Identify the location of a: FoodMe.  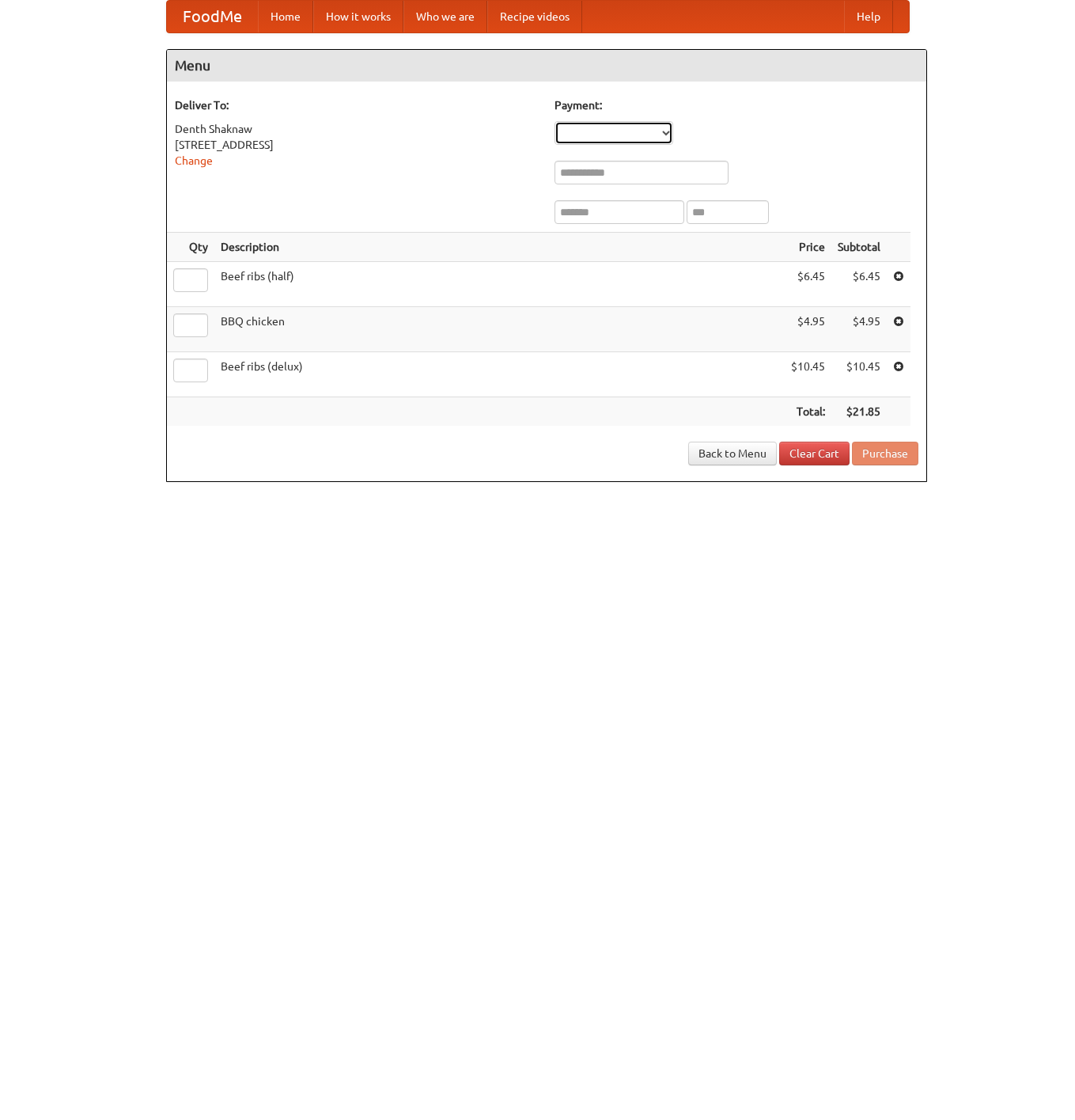
(212, 17).